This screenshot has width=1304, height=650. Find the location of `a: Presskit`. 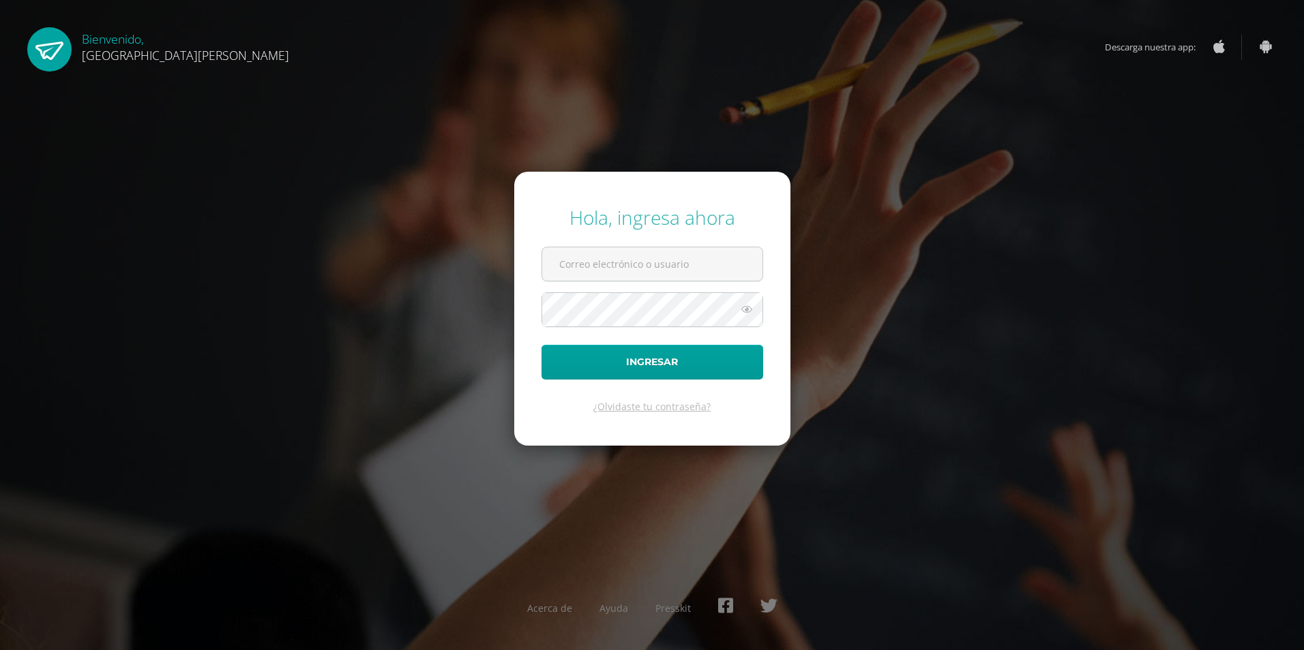

a: Presskit is located at coordinates (673, 608).